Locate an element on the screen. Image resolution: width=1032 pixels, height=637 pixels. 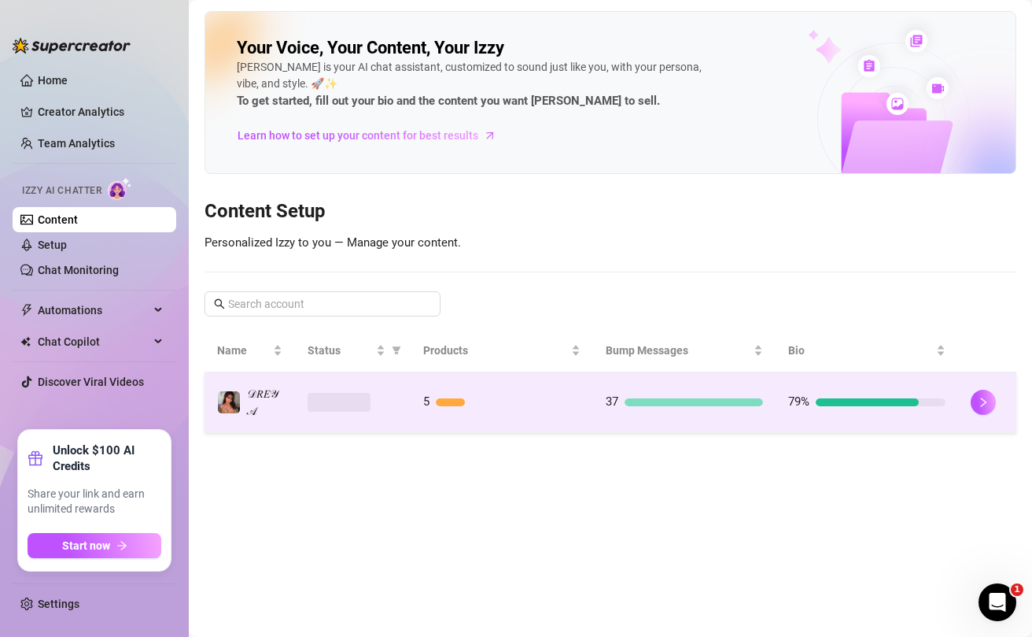
img: AI Chatter is located at coordinates (120, 188).